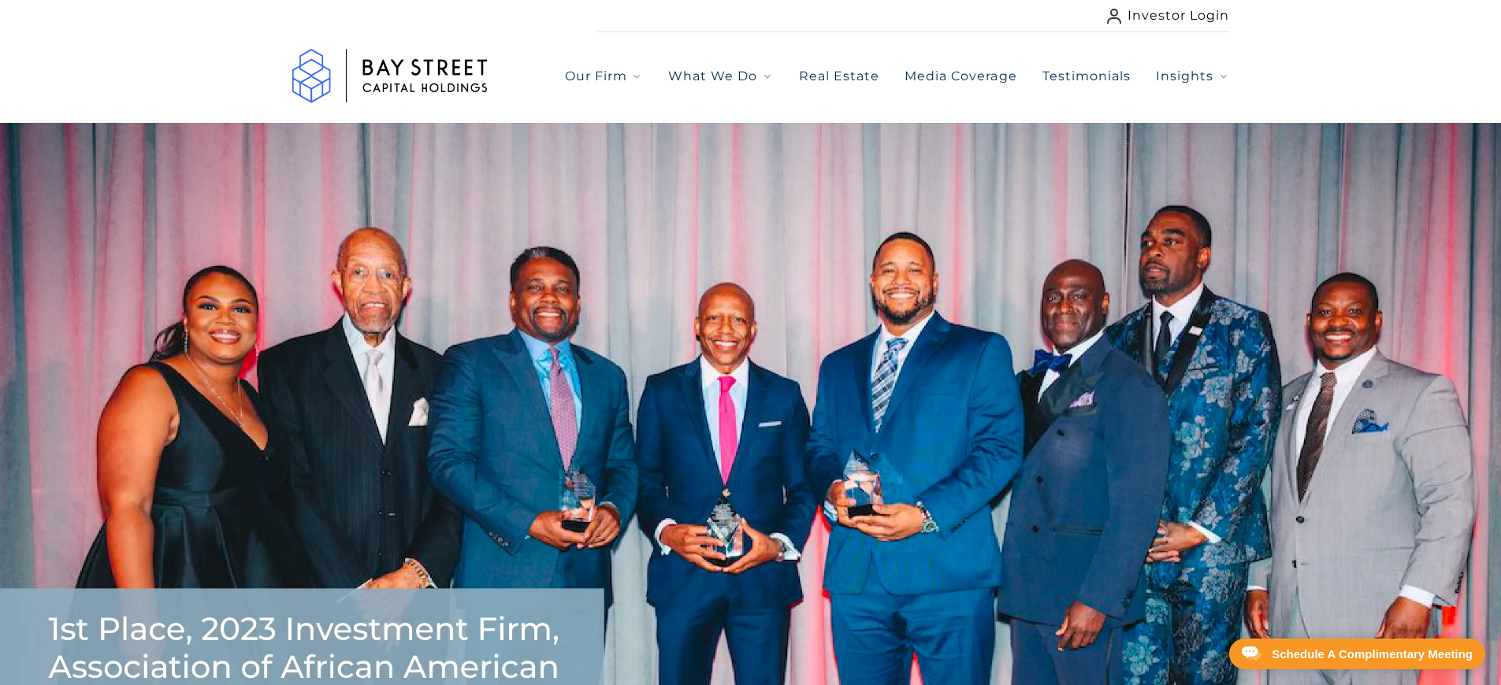 This screenshot has height=685, width=1501. Describe the element at coordinates (1372, 654) in the screenshot. I see `div: Schedule A Complimentary Meeting` at that location.